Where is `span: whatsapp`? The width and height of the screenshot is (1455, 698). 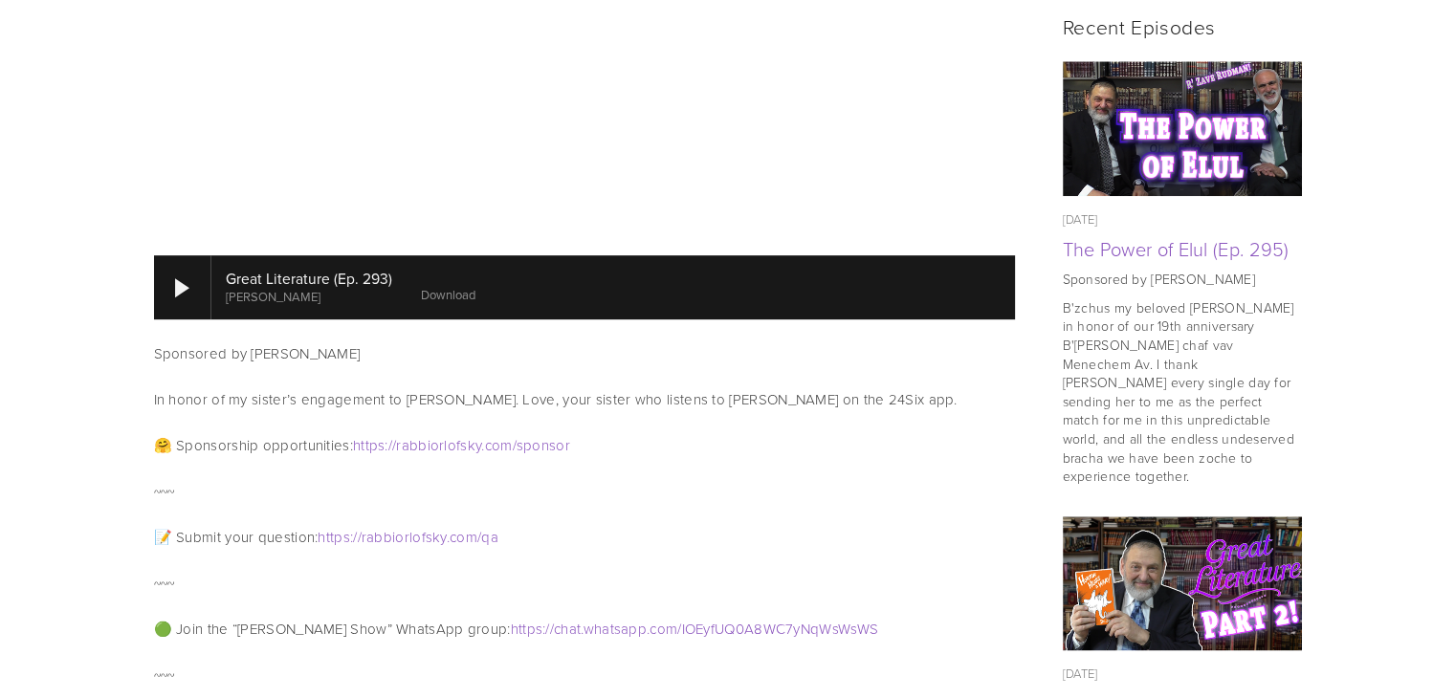
span: whatsapp is located at coordinates (615, 629).